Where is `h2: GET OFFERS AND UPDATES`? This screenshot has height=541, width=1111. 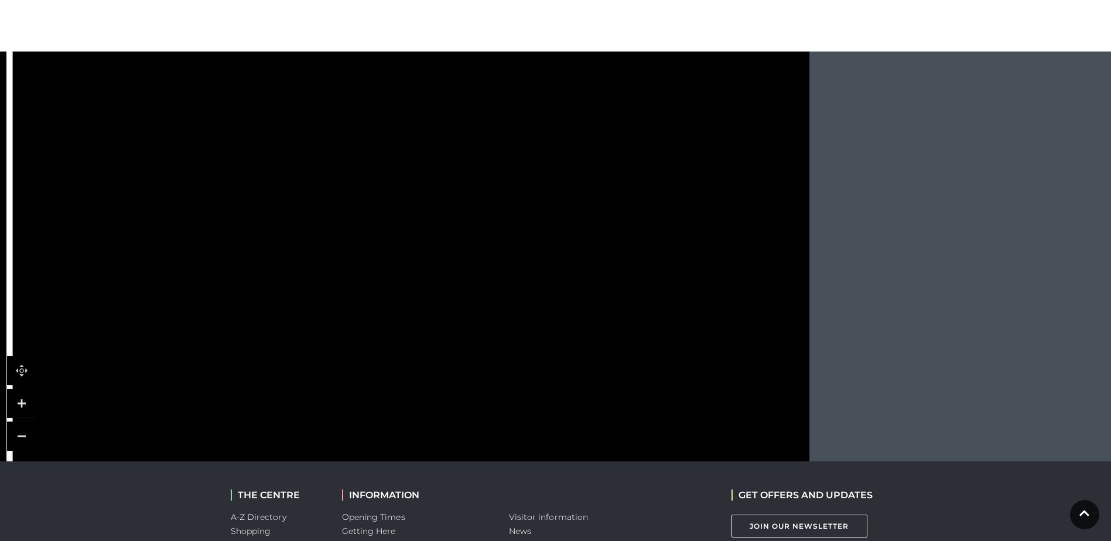 h2: GET OFFERS AND UPDATES is located at coordinates (802, 495).